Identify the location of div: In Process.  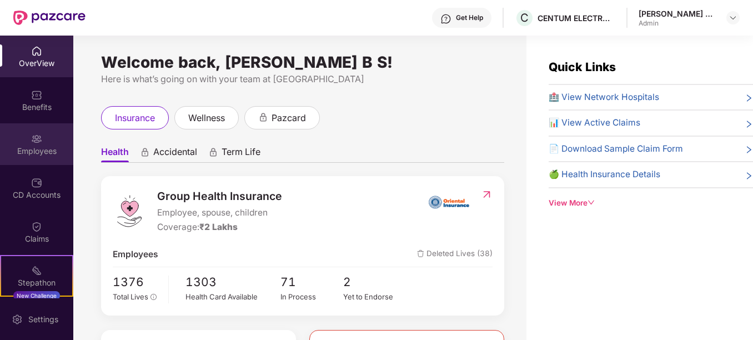
(312, 297).